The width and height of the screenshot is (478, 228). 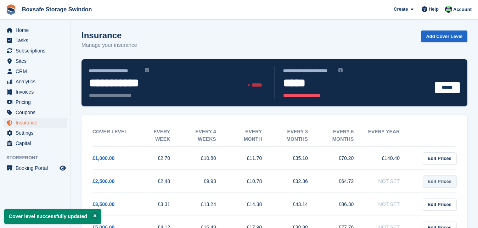 What do you see at coordinates (401, 9) in the screenshot?
I see `span: Create` at bounding box center [401, 9].